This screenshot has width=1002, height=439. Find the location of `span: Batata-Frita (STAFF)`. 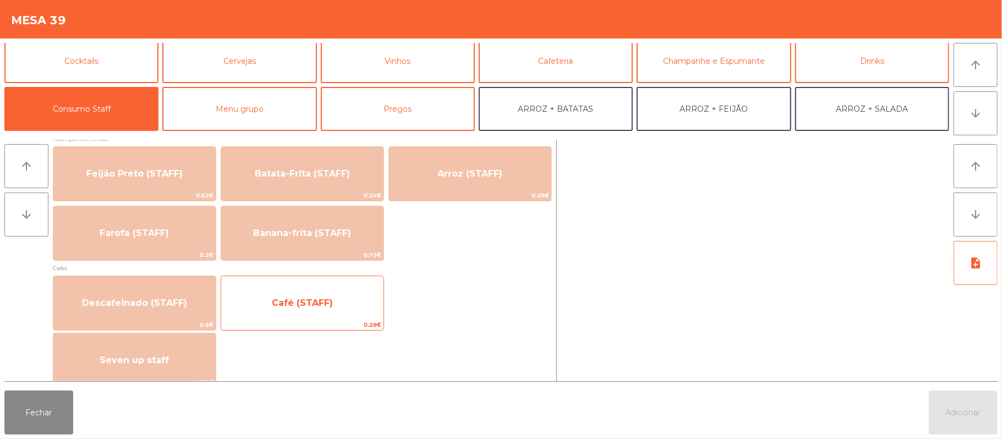

span: Batata-Frita (STAFF) is located at coordinates (302, 173).